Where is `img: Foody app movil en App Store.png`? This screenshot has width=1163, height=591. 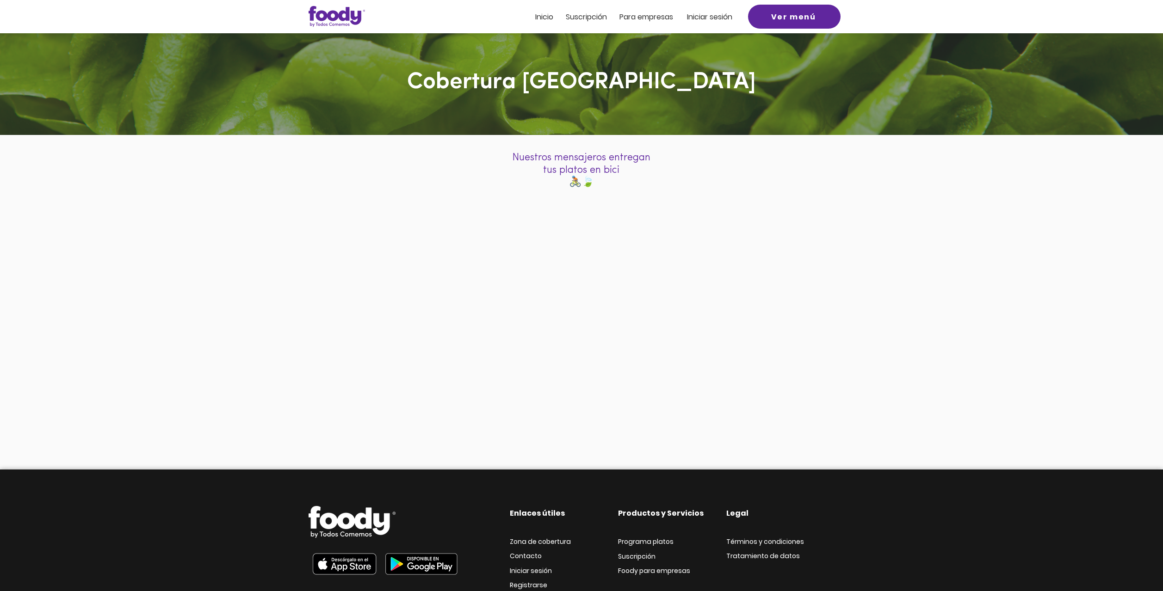 img: Foody app movil en App Store.png is located at coordinates (344, 564).